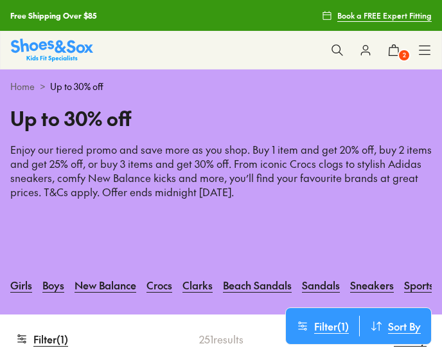 The height and width of the screenshot is (355, 442). Describe the element at coordinates (197, 285) in the screenshot. I see `a: Clarks` at that location.